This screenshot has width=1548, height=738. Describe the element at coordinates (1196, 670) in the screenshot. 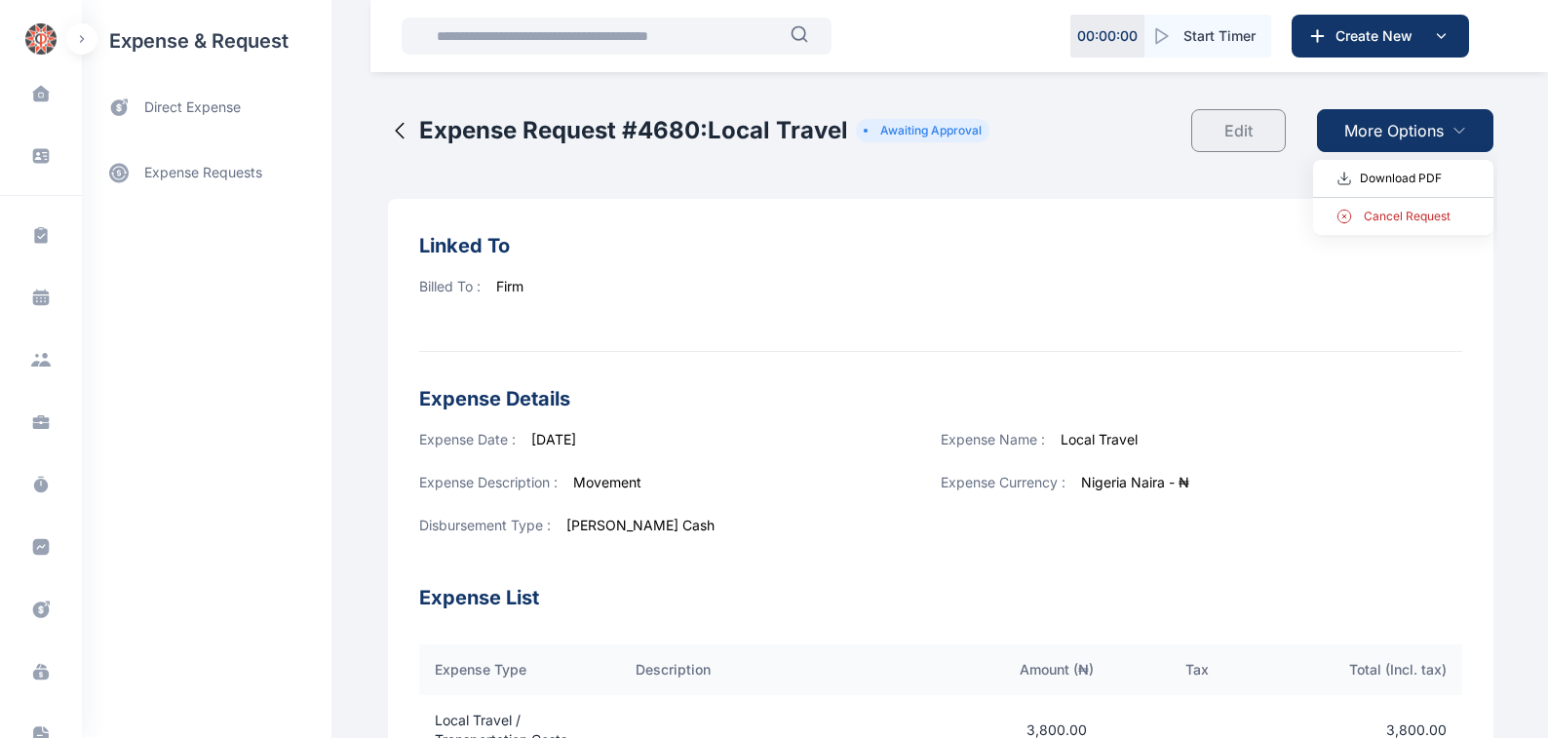

I see `th: Tax` at that location.